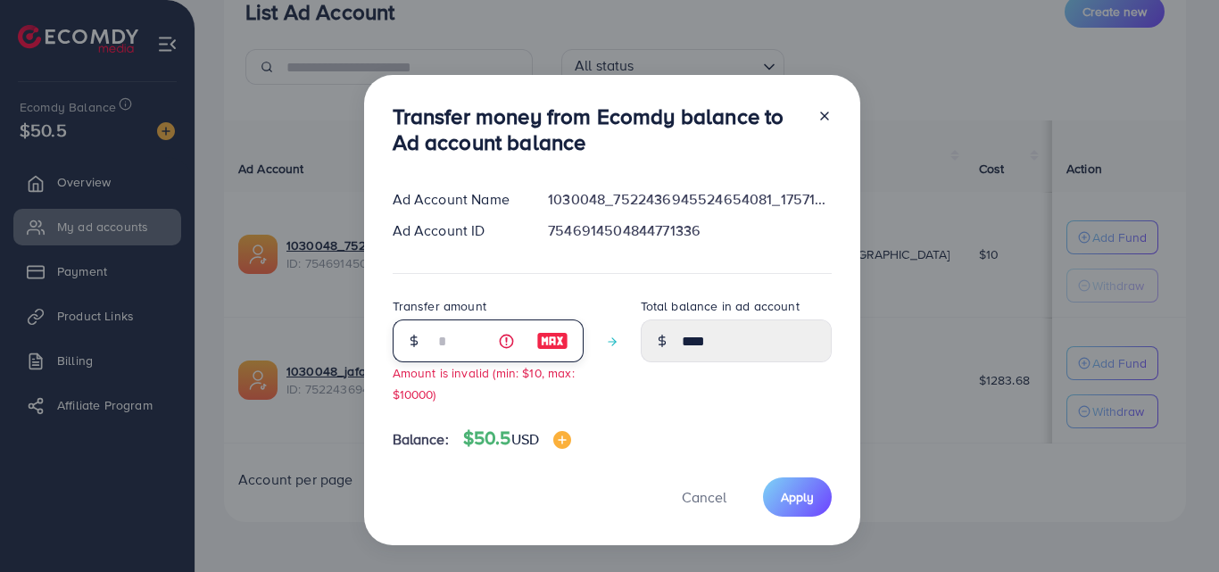 This screenshot has height=572, width=1219. I want to click on div: 7546914504844771336, so click(689, 230).